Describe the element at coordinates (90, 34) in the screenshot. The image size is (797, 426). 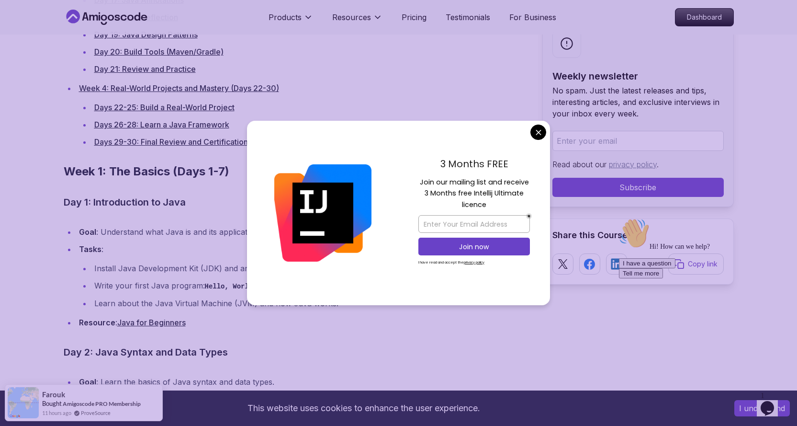
I see `div: 👋Hi! How can we help?I have a questionTell me more` at that location.